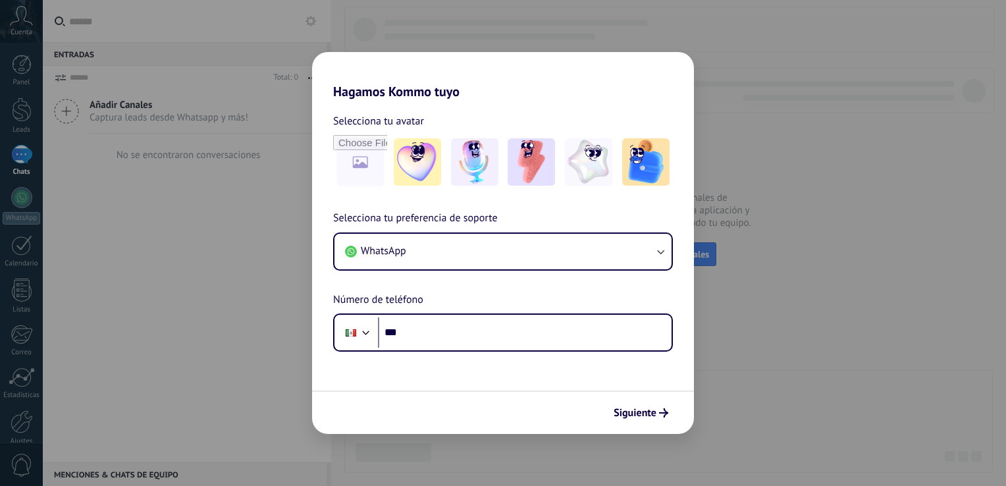 Image resolution: width=1006 pixels, height=486 pixels. What do you see at coordinates (503, 76) in the screenshot?
I see `h2: Hagamos Kommo tuyo` at bounding box center [503, 76].